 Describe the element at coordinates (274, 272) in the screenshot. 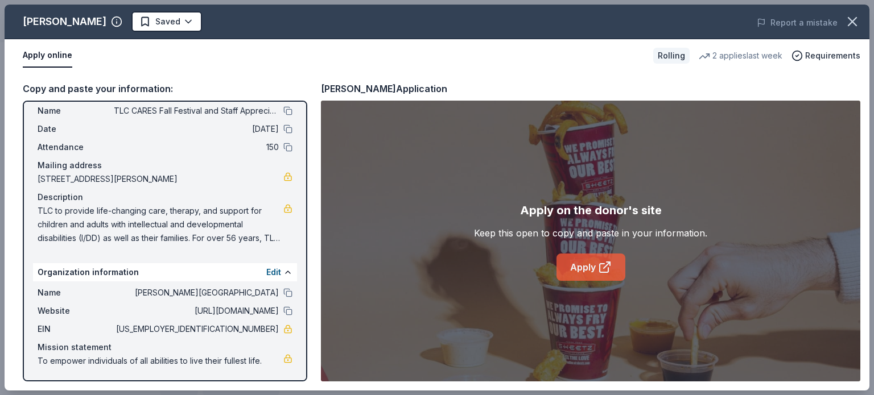

I see `button: Edit` at that location.